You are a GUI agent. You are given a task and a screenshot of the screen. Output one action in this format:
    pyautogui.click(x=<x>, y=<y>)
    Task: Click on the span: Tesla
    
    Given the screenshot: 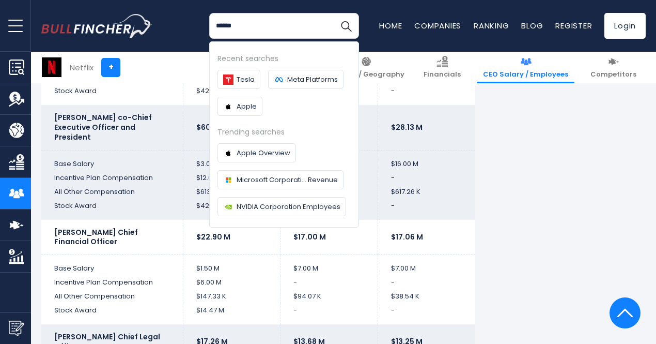 What is the action you would take?
    pyautogui.click(x=245, y=79)
    